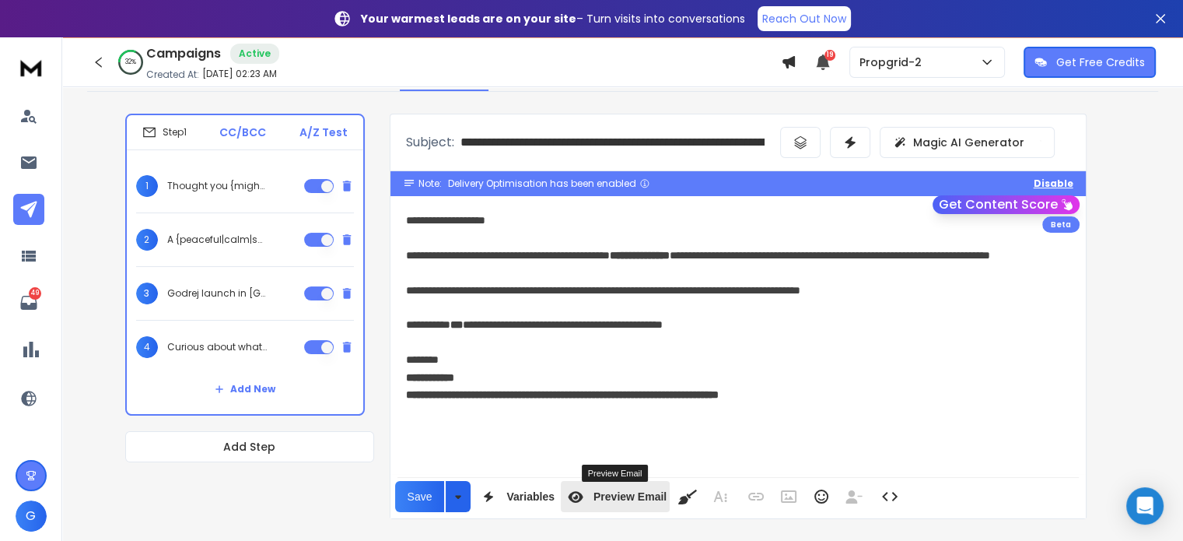 This screenshot has width=1183, height=541. Describe the element at coordinates (245, 389) in the screenshot. I see `button: Add New` at that location.